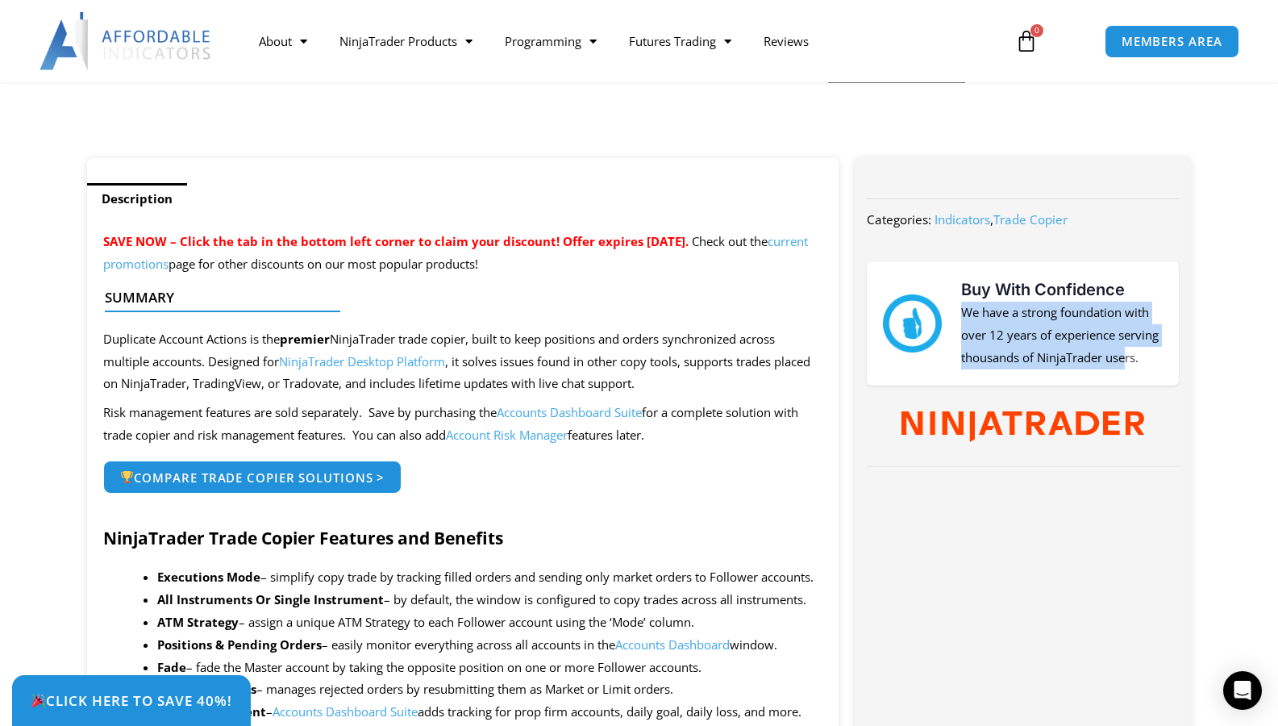 The height and width of the screenshot is (726, 1278). I want to click on span: Click Here to save 40%!, so click(131, 700).